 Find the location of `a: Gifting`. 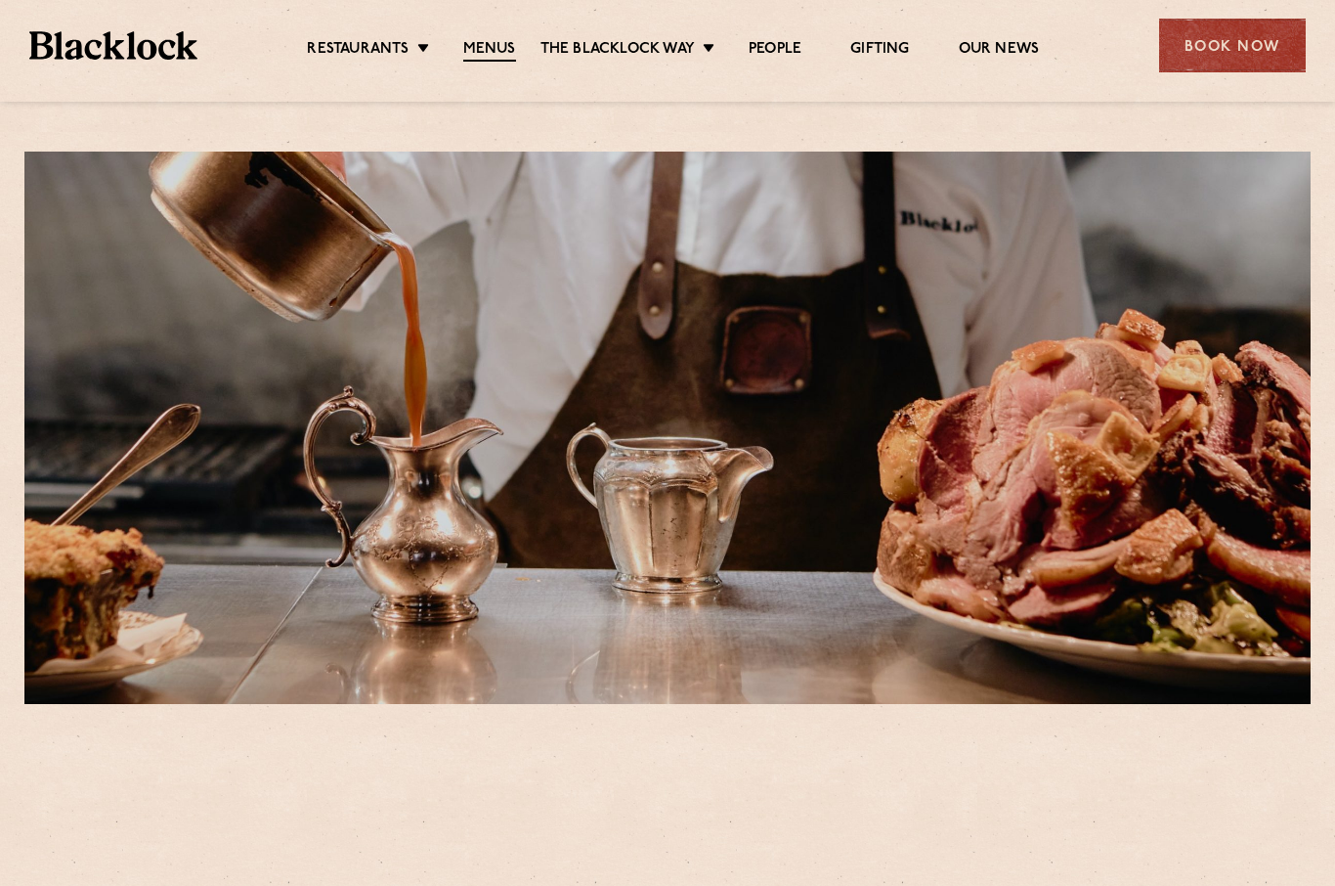

a: Gifting is located at coordinates (880, 50).